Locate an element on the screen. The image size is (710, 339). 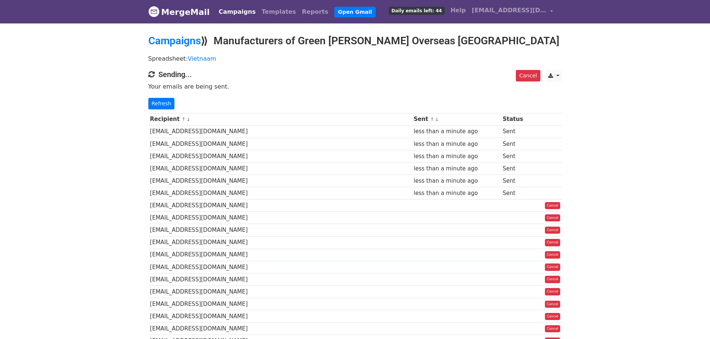
th: Sent is located at coordinates (456, 119).